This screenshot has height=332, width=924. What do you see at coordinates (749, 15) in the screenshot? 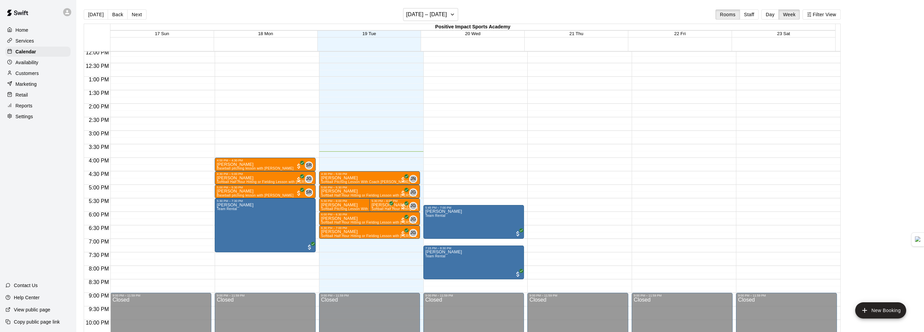
I see `button: Staff` at bounding box center [749, 15].